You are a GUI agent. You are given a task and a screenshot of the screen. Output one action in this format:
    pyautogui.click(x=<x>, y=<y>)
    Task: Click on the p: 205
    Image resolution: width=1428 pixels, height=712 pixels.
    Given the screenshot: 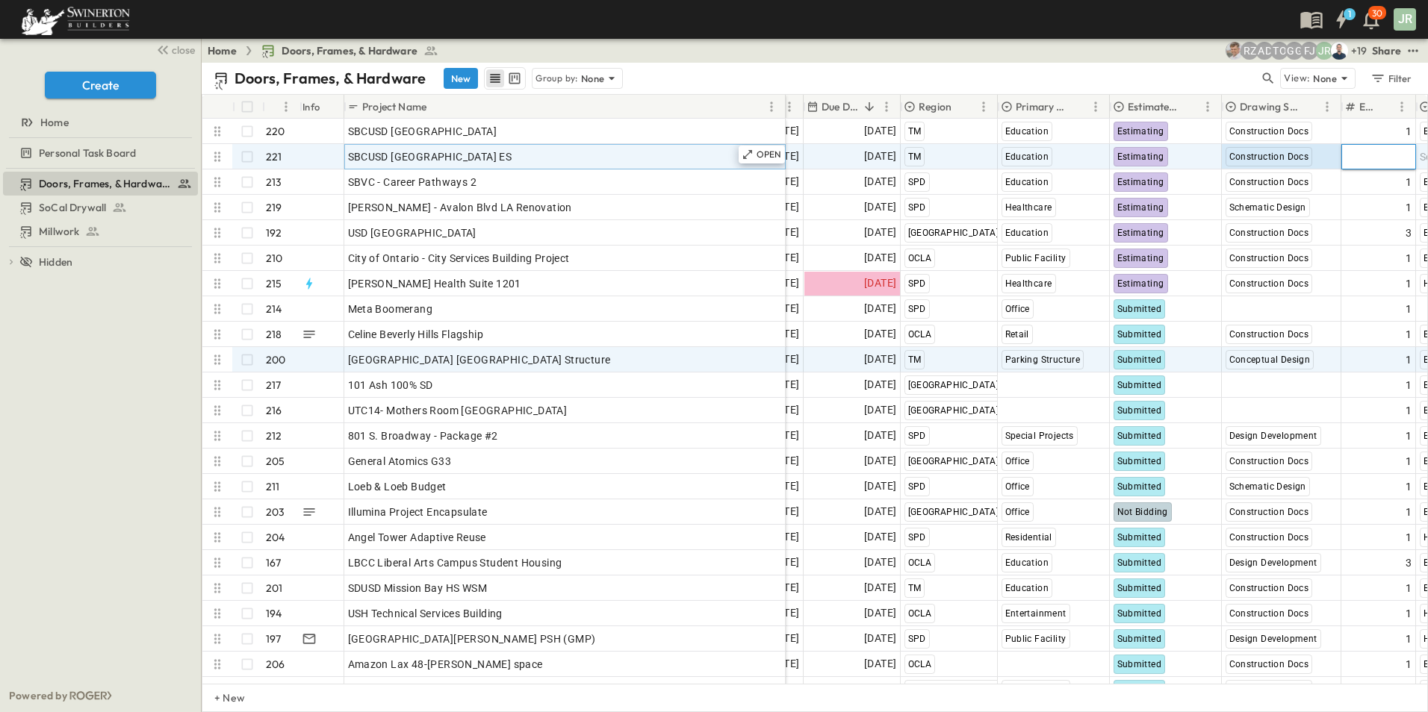 What is the action you would take?
    pyautogui.click(x=276, y=461)
    